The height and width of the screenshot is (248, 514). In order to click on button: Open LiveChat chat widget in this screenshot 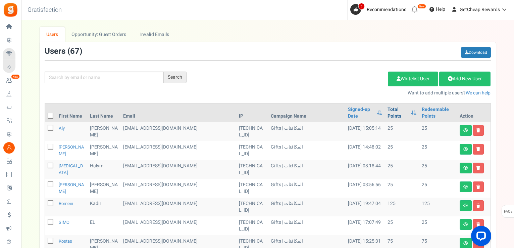, I will do `click(15, 13)`.